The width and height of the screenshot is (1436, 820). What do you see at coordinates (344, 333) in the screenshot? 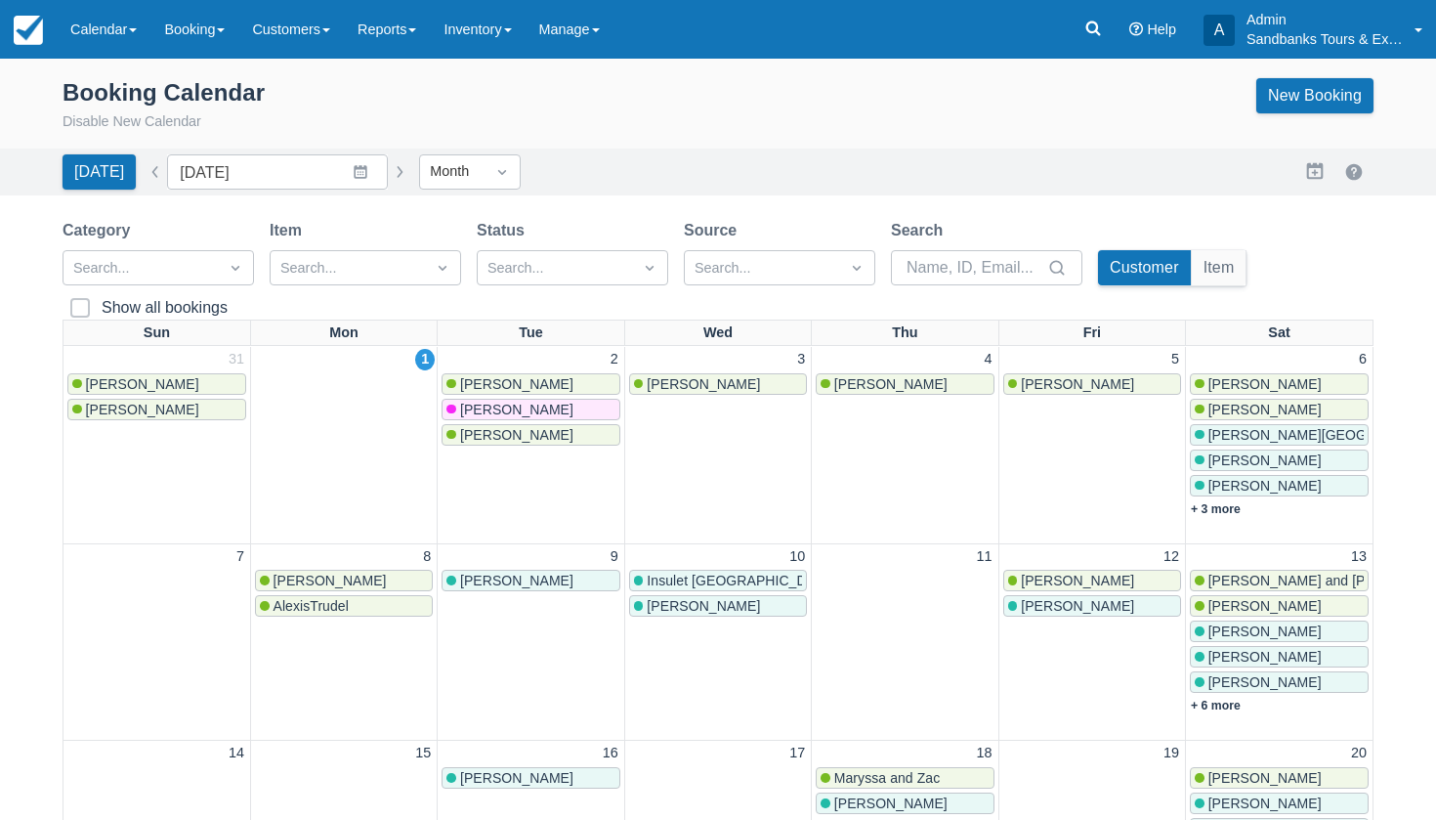
I see `a: Mon` at bounding box center [344, 333].